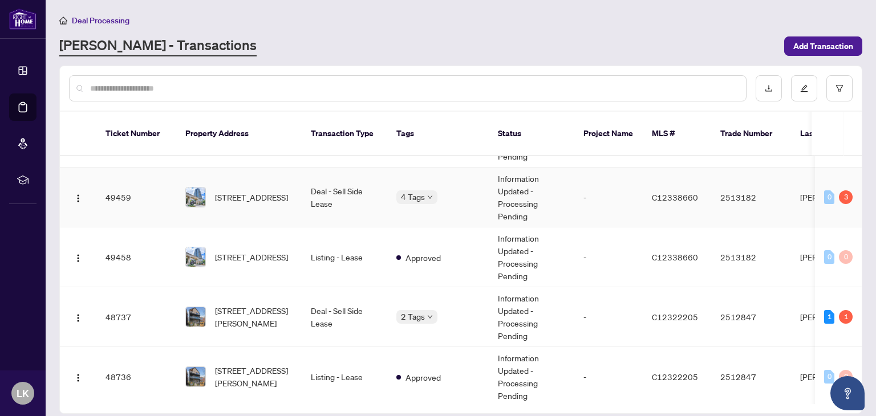 The height and width of the screenshot is (416, 876). I want to click on img: logo, so click(23, 19).